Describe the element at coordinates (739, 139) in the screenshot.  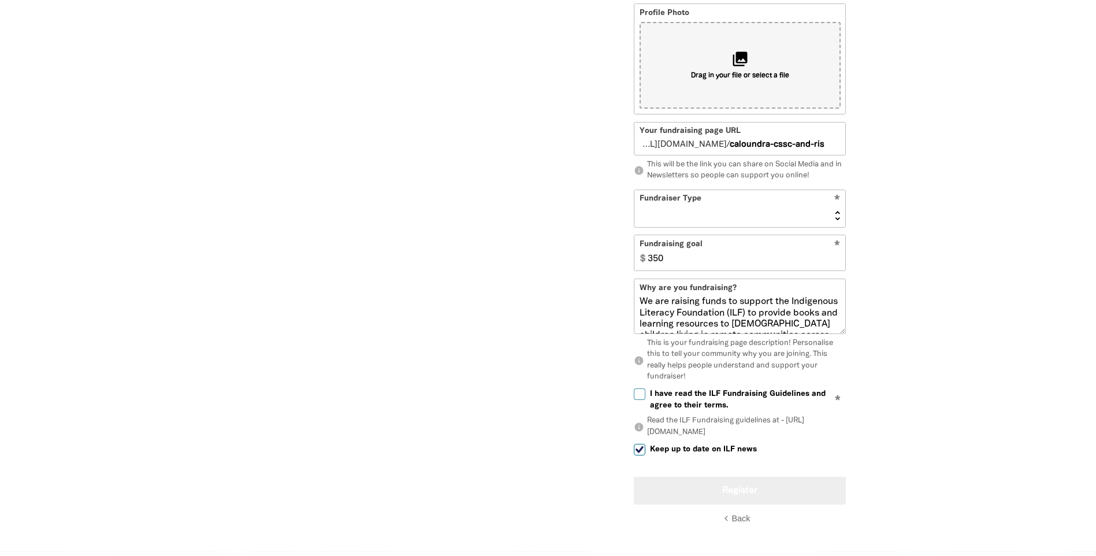
I see `div: fundraising.ilf.org.au/caloundra-cssc-and-ris` at that location.